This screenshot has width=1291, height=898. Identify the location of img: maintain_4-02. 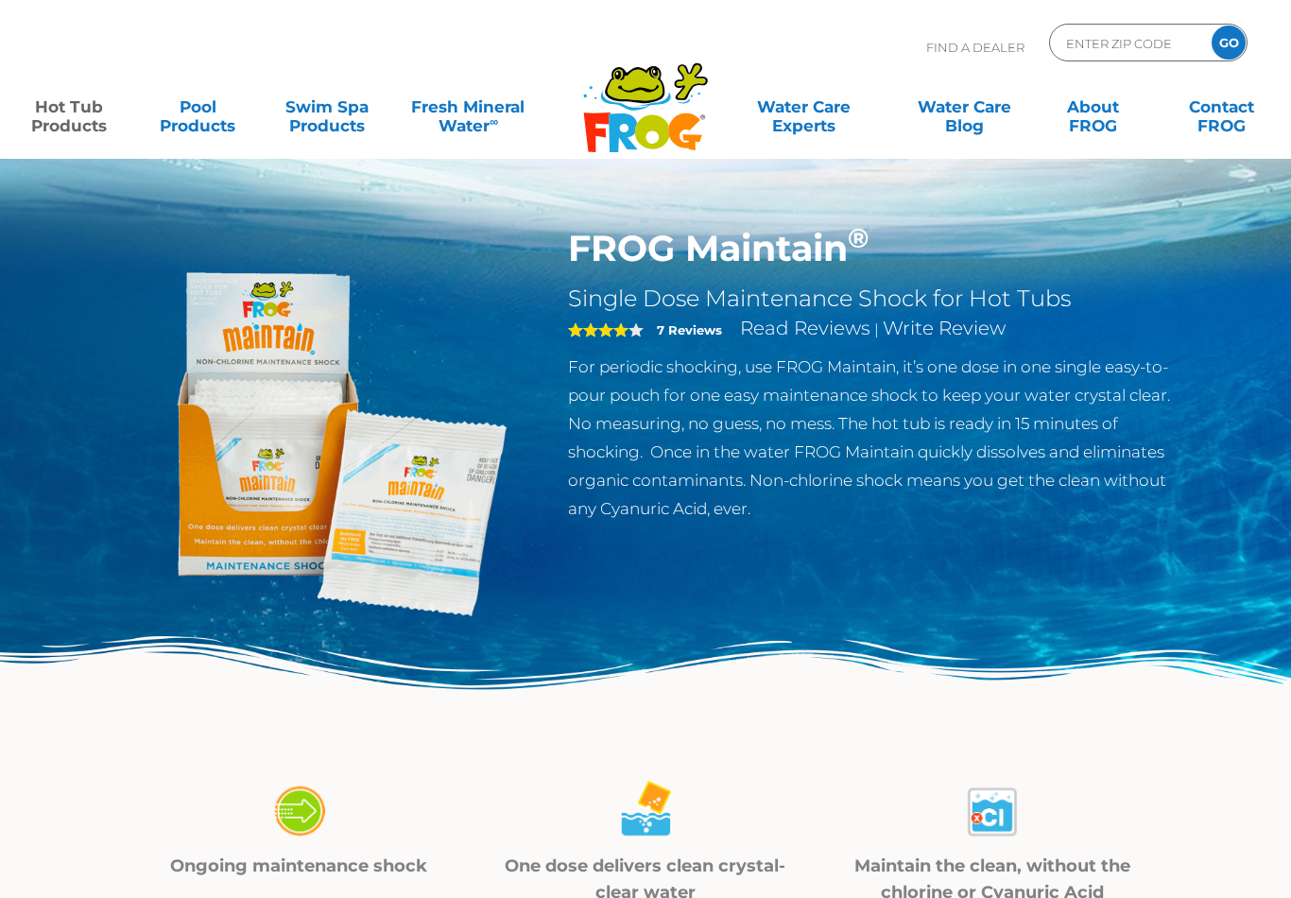
(646, 811).